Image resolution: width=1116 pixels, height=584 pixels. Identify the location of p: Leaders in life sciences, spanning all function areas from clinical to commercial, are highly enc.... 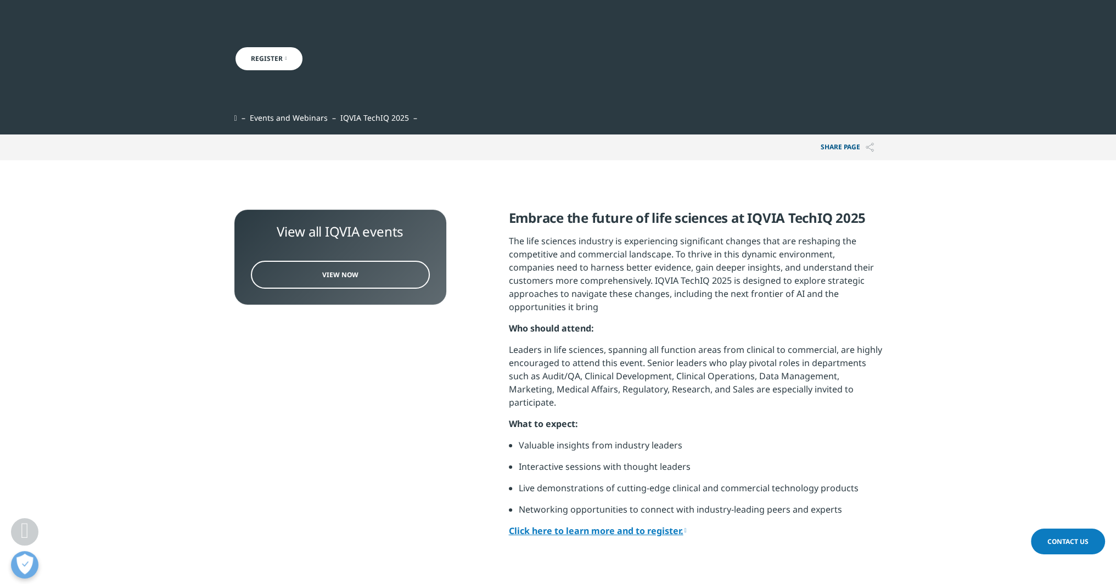
(695, 380).